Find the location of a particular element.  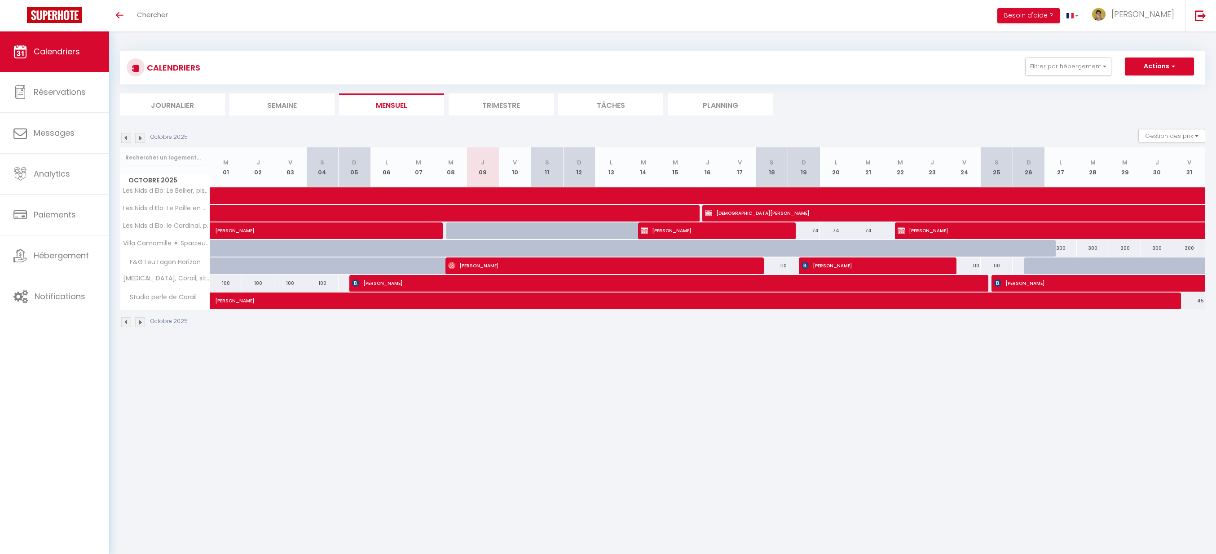

button: Filtrer par hébergement is located at coordinates (1069, 66).